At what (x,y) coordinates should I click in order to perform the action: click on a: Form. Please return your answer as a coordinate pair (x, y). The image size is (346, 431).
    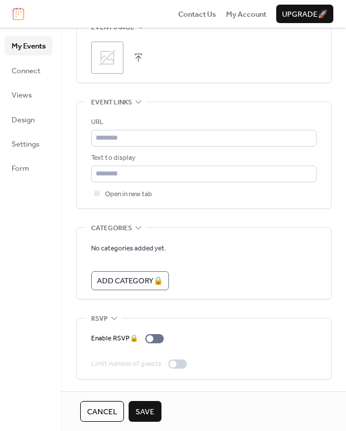
    Looking at the image, I should click on (28, 168).